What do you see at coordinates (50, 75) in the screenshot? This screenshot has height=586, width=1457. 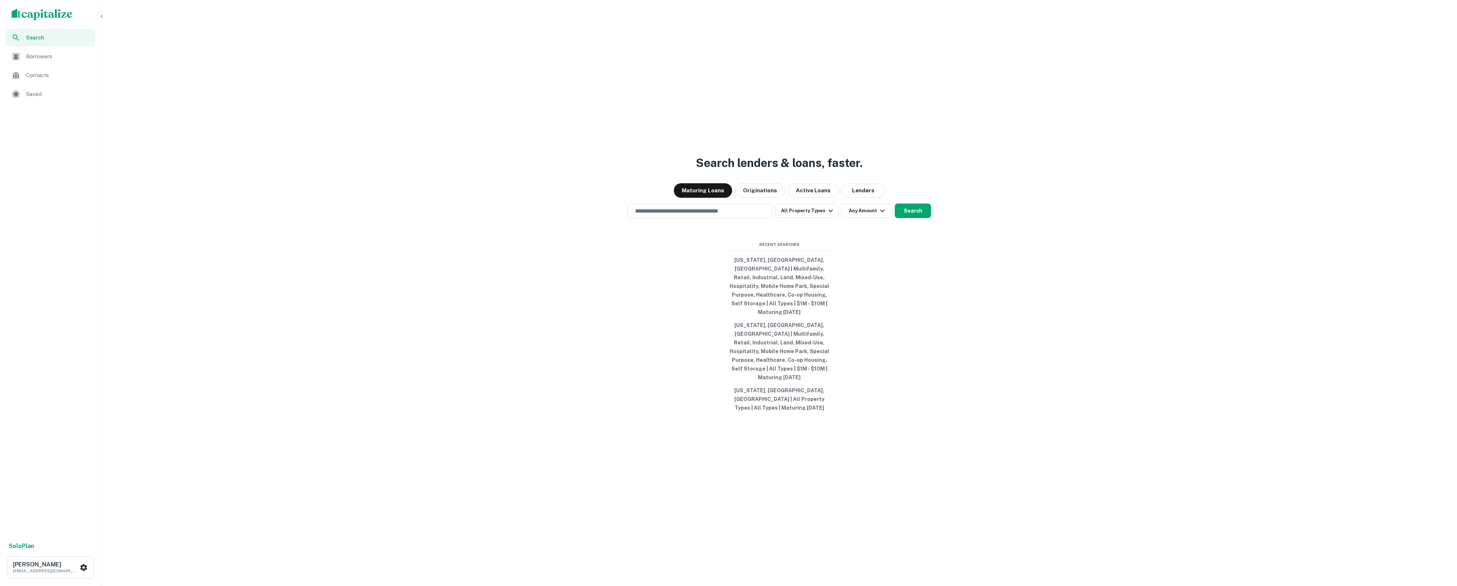 I see `div: Contacts` at bounding box center [50, 75].